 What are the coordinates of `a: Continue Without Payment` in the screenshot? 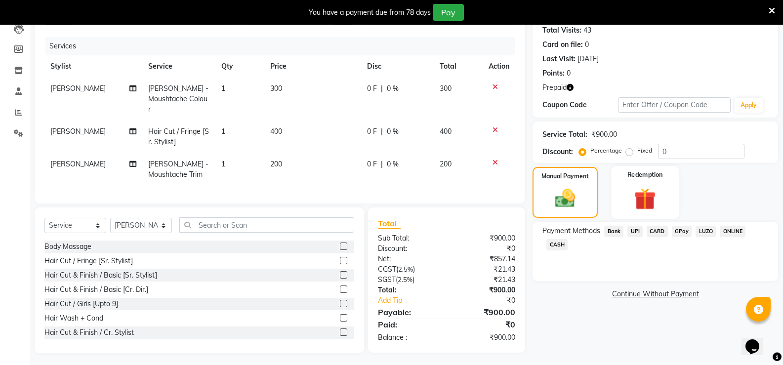 It's located at (655, 294).